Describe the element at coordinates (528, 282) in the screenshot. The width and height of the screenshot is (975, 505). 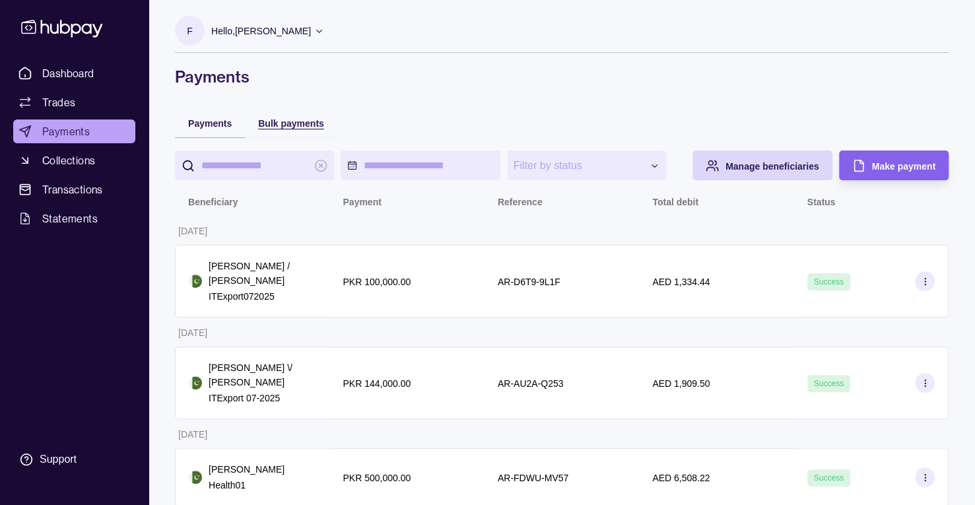
I see `p: AR-D6T9-9L1F` at that location.